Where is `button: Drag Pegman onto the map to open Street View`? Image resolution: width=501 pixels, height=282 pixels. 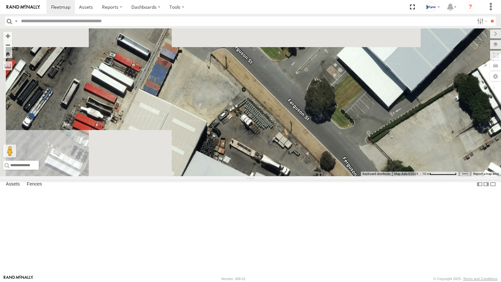 button: Drag Pegman onto the map to open Street View is located at coordinates (10, 151).